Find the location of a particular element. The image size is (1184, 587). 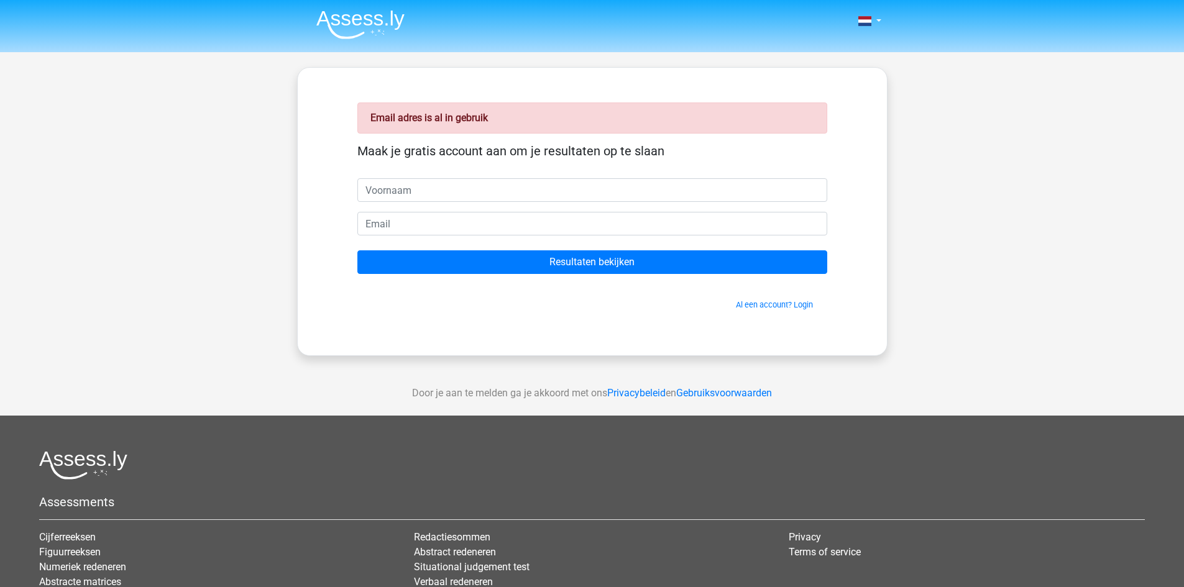

input: Resultaten bekijken is located at coordinates (592, 262).